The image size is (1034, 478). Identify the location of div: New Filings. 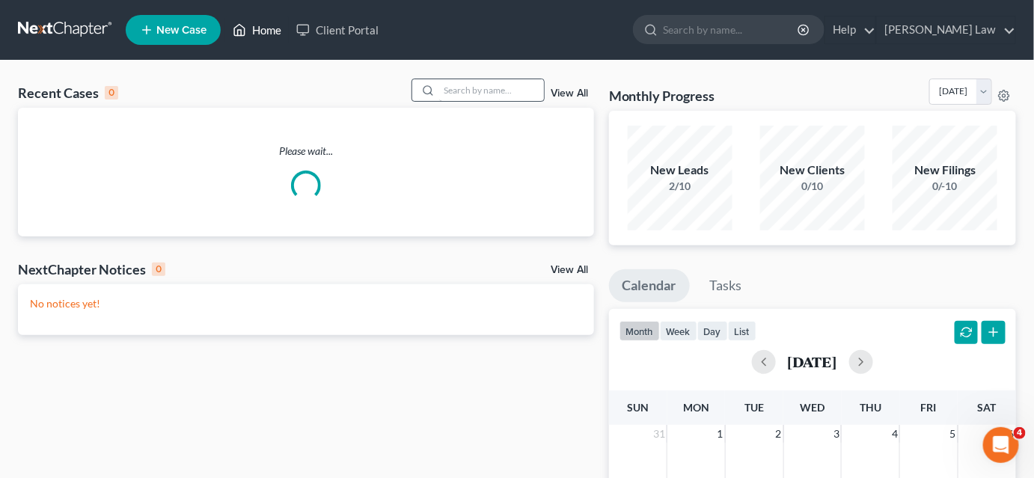
(945, 170).